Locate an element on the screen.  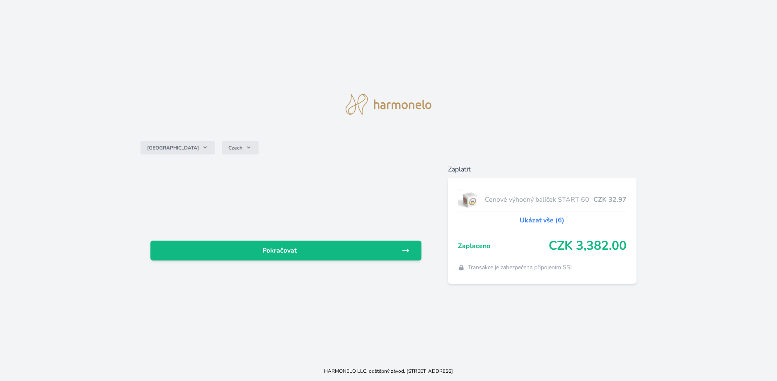
span: Transakce je zabezpečena připojením SSL is located at coordinates (520, 268).